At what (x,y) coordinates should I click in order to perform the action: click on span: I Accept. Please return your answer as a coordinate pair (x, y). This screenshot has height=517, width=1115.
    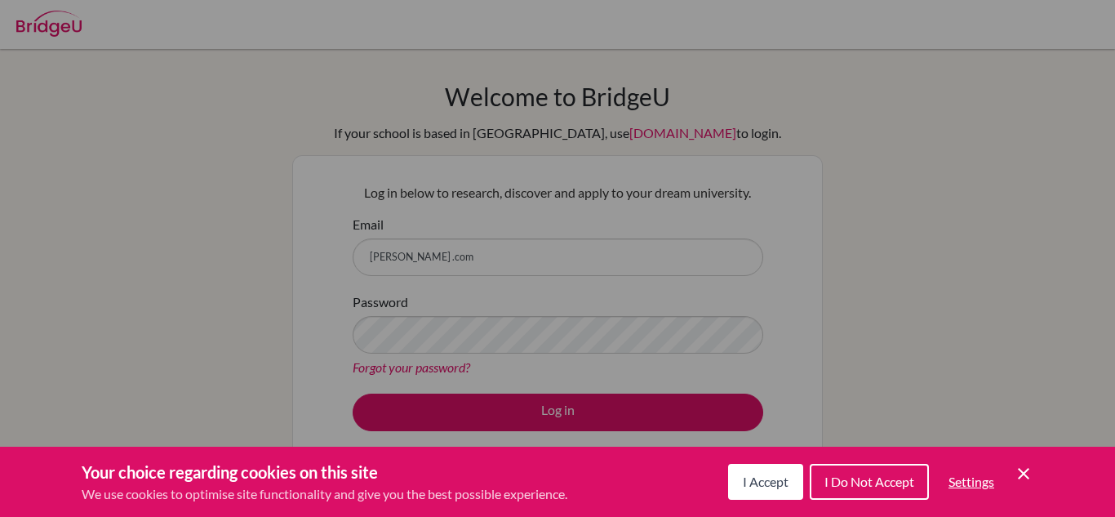
    Looking at the image, I should click on (765, 481).